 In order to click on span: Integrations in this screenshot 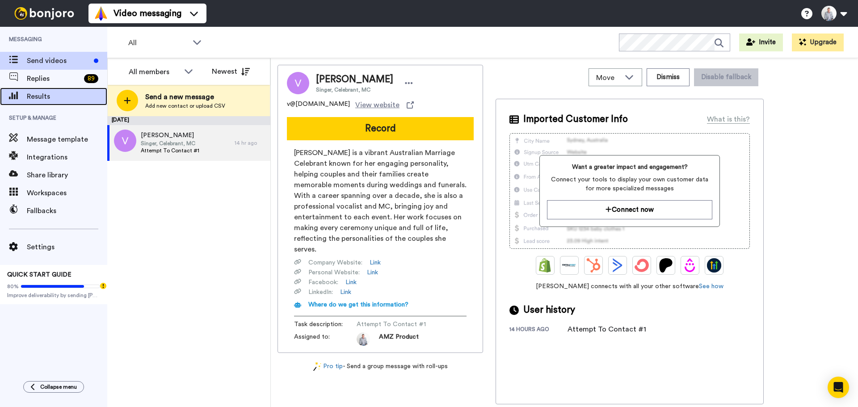, I will do `click(67, 157)`.